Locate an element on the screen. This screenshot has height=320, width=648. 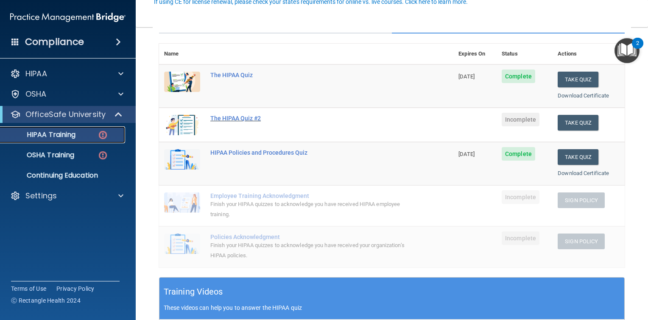
th: Expires On is located at coordinates (475, 54).